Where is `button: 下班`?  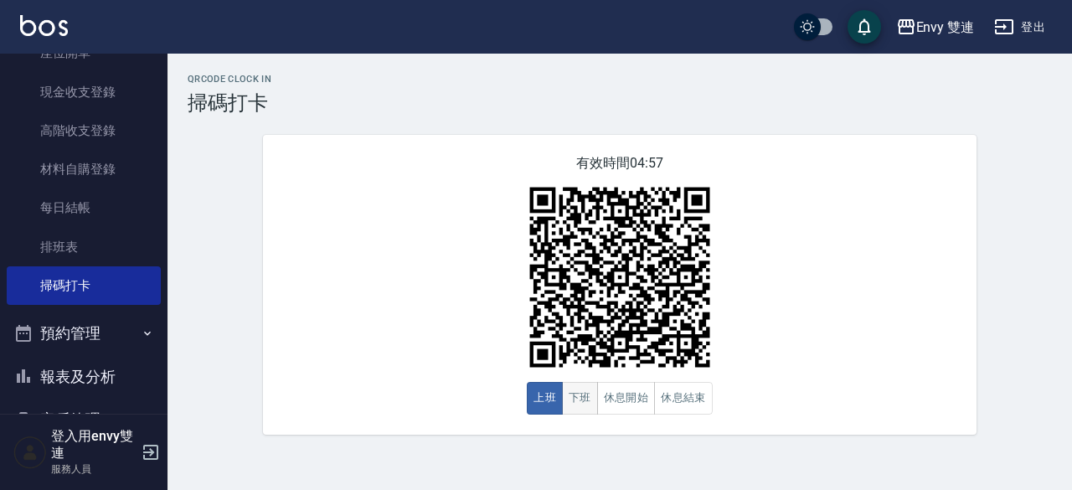 button: 下班 is located at coordinates (580, 398).